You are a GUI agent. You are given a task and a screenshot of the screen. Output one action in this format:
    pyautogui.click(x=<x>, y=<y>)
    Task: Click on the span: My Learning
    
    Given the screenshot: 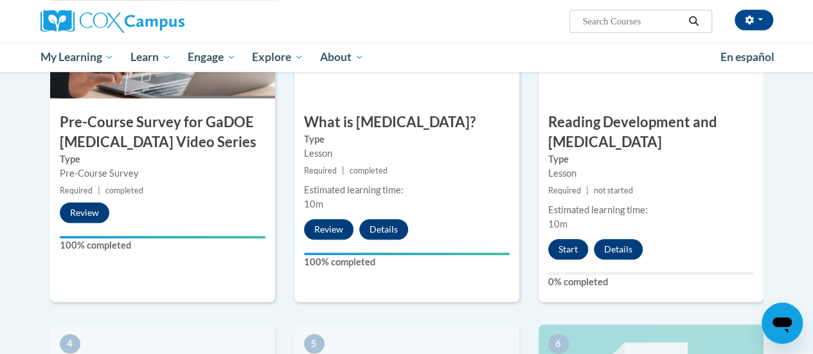 What is the action you would take?
    pyautogui.click(x=76, y=57)
    